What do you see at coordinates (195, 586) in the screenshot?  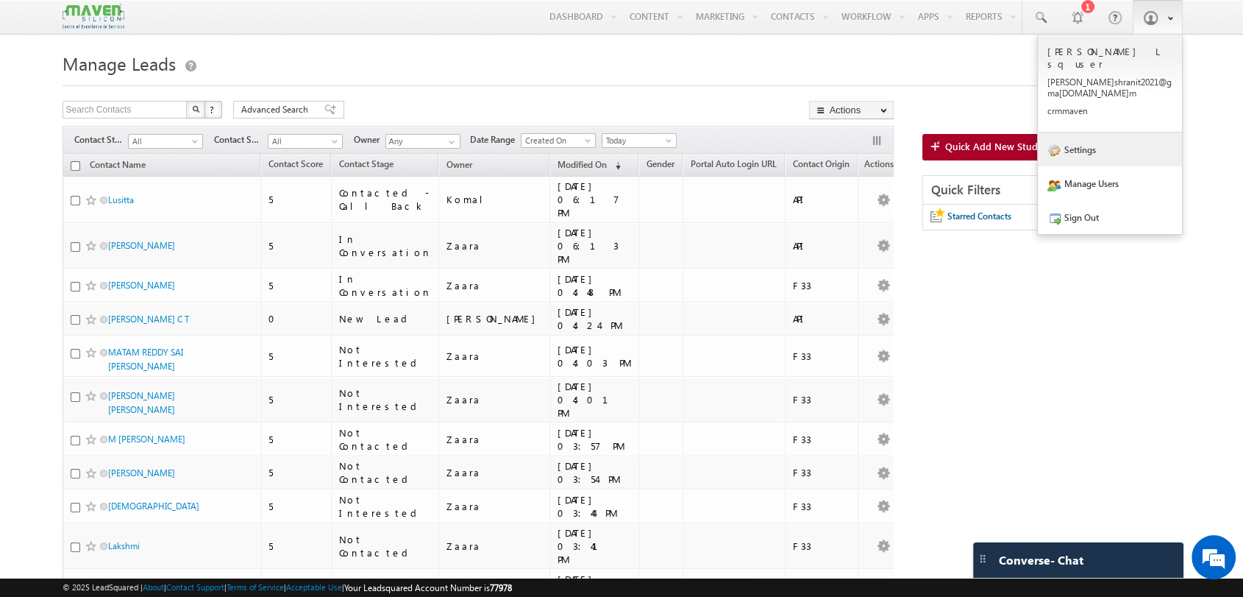 I see `a: Contact Support` at bounding box center [195, 586].